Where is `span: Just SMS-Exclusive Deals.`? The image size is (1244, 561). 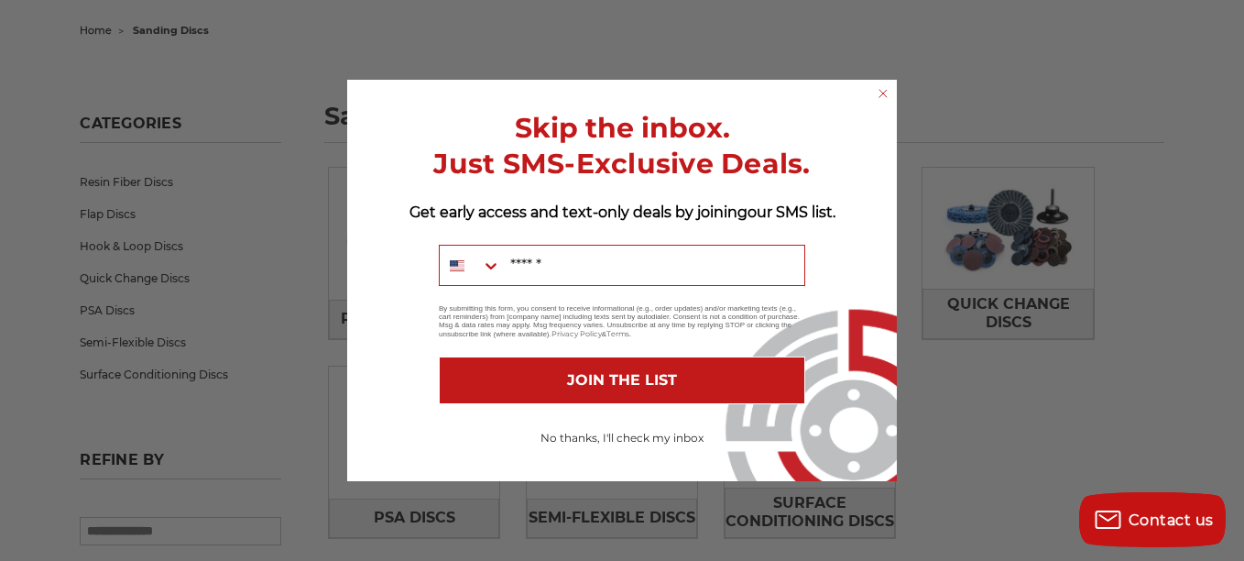
span: Just SMS-Exclusive Deals. is located at coordinates (621, 163).